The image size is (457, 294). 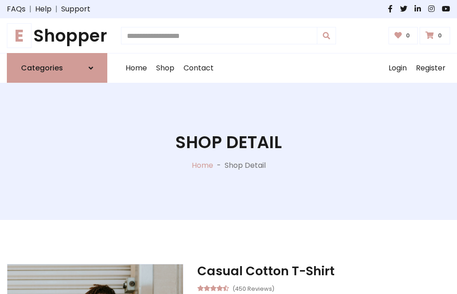 I want to click on a: Login, so click(x=398, y=68).